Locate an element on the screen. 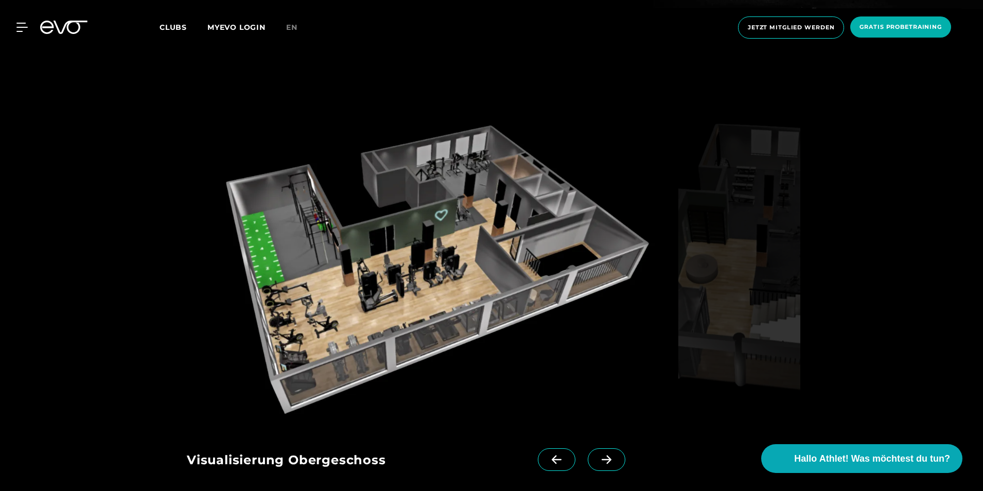 The height and width of the screenshot is (491, 983). button: Hallo Athlet! Was möchtest du tun? is located at coordinates (861, 458).